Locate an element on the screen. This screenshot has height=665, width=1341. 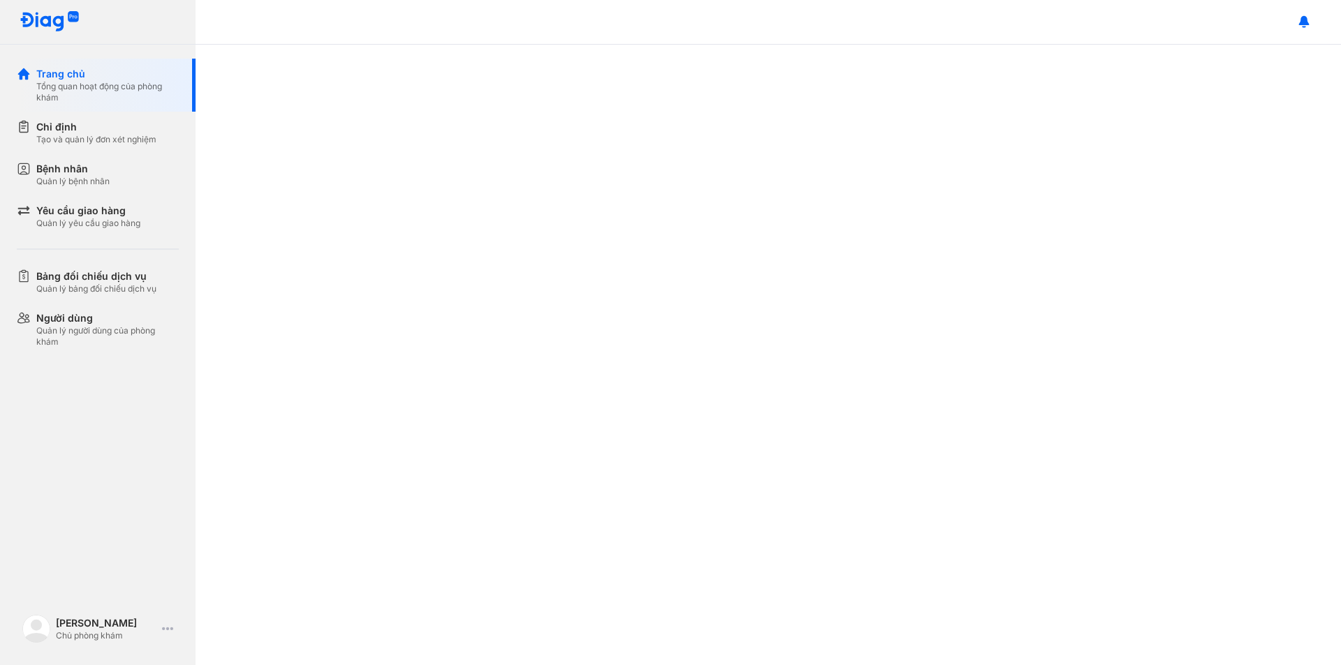
div: Tổng quan hoạt động của phòng khám is located at coordinates (108, 92).